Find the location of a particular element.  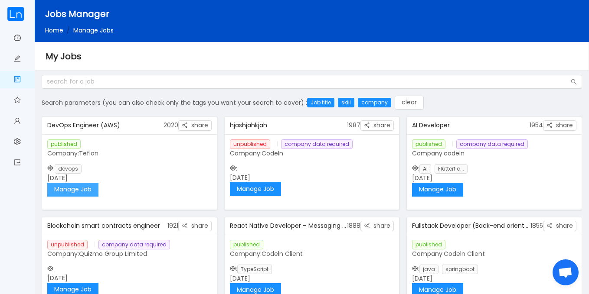

span: Quizmo Group Limited is located at coordinates (113, 254).